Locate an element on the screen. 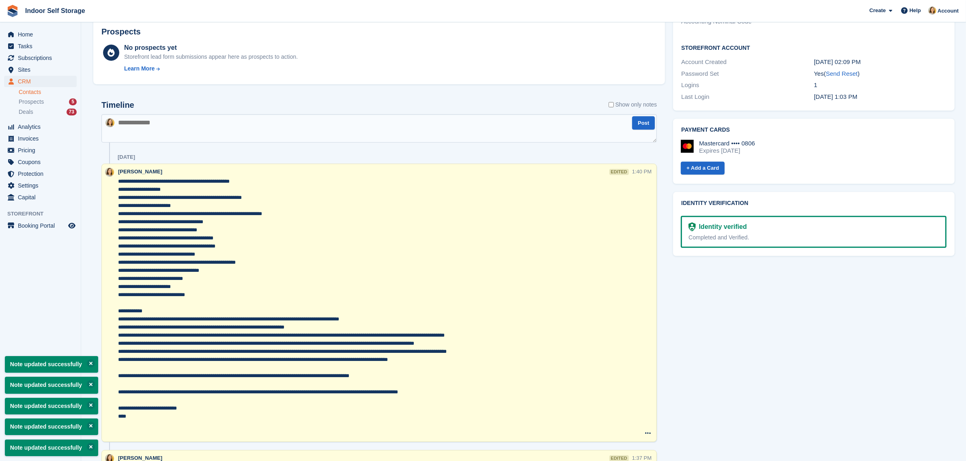 The height and width of the screenshot is (461, 966). h2: Storefront Account is located at coordinates (813, 47).